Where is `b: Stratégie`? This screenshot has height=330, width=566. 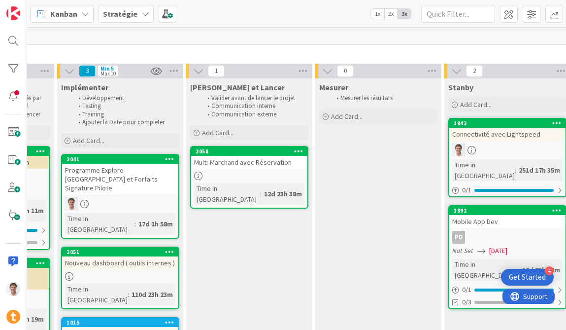 b: Stratégie is located at coordinates (120, 14).